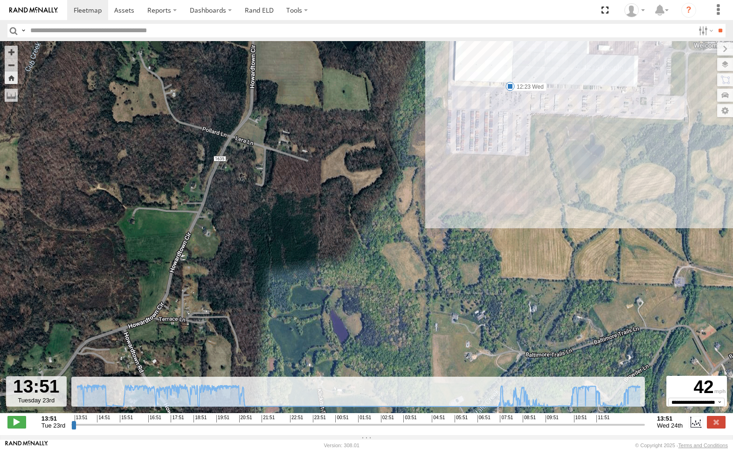 The image size is (733, 450). What do you see at coordinates (439, 419) in the screenshot?
I see `span: 04:51` at bounding box center [439, 419].